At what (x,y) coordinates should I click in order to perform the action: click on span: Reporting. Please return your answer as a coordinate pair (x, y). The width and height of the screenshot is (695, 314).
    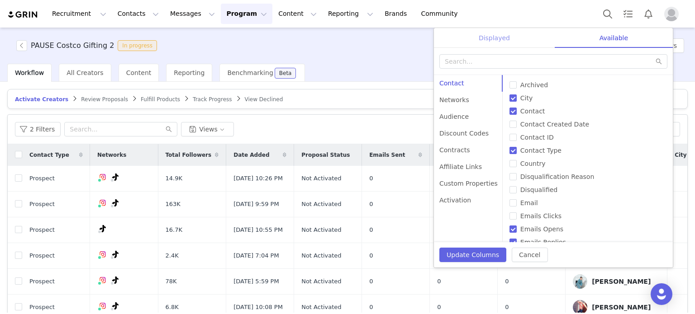
    Looking at the image, I should click on (189, 73).